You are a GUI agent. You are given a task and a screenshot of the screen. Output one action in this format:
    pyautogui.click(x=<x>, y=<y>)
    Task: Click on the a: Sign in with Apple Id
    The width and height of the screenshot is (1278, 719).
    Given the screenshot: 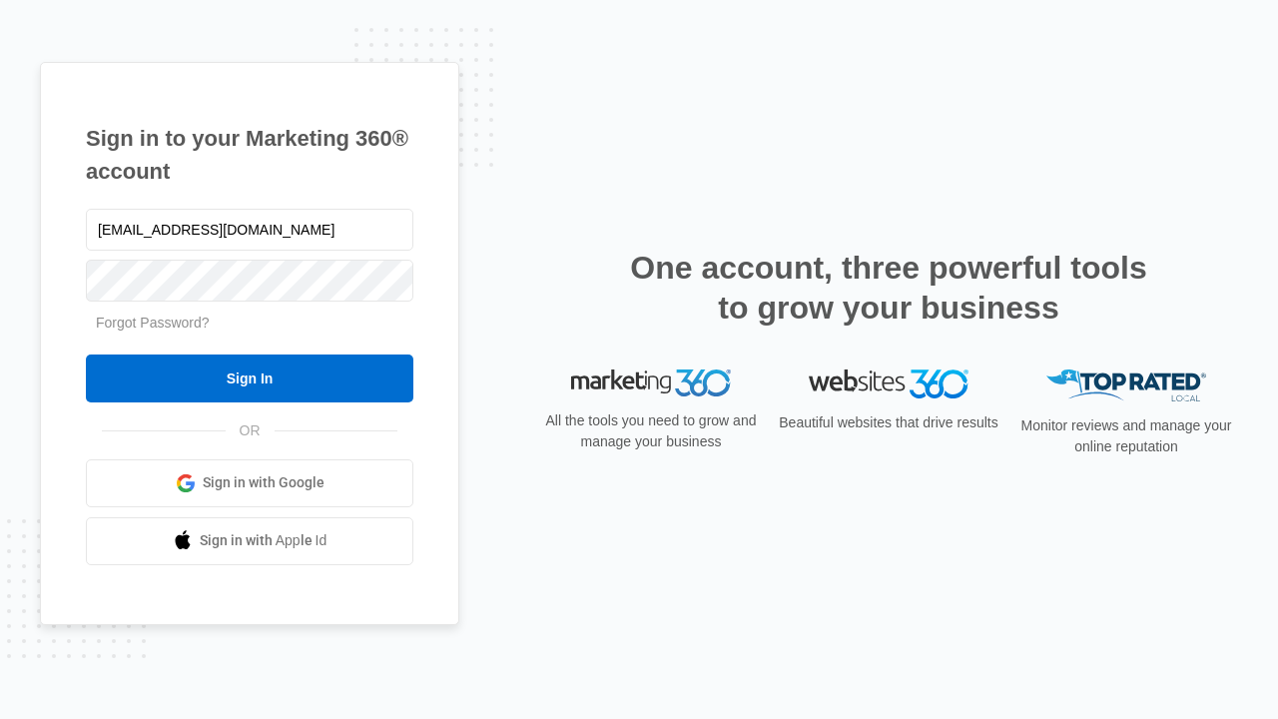 What is the action you would take?
    pyautogui.click(x=250, y=541)
    